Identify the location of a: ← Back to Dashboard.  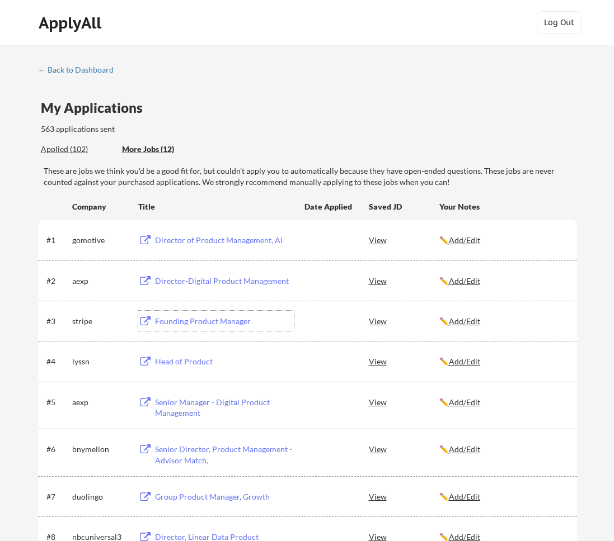
(80, 71).